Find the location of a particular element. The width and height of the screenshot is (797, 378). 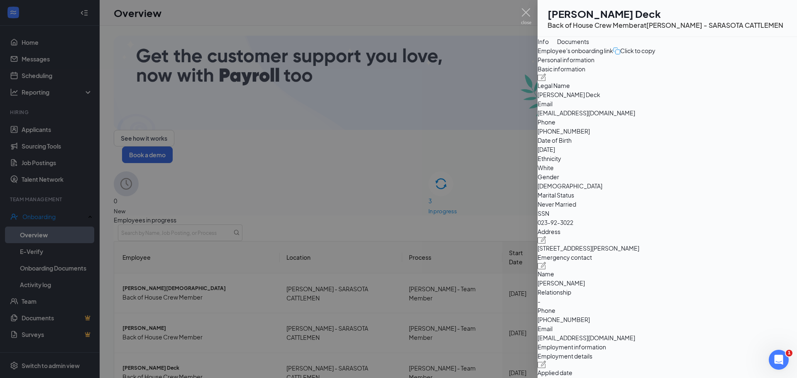

span: Ethnicity is located at coordinates (667, 159).